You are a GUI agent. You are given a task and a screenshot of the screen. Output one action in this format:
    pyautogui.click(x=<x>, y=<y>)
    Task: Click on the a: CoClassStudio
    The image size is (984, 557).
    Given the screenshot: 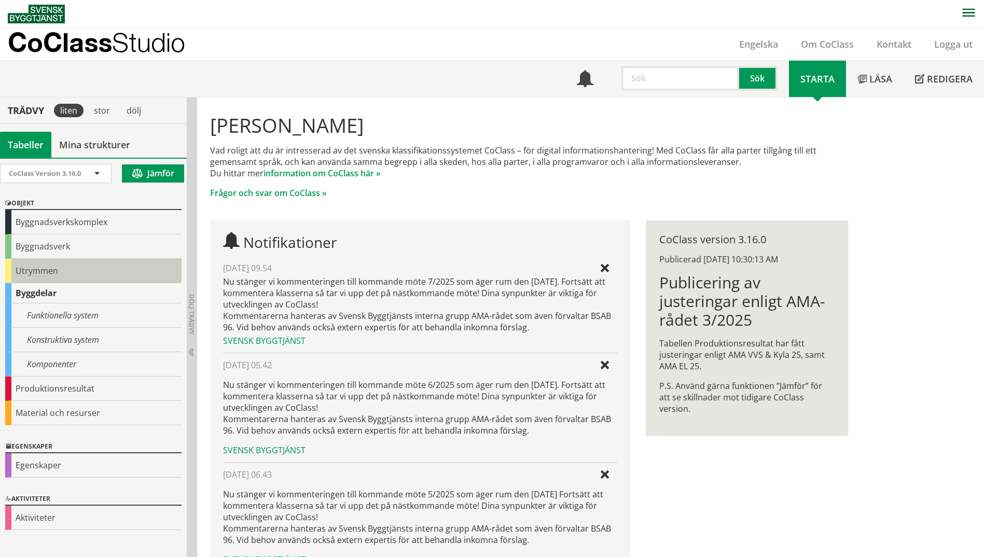 What is the action you would take?
    pyautogui.click(x=107, y=44)
    